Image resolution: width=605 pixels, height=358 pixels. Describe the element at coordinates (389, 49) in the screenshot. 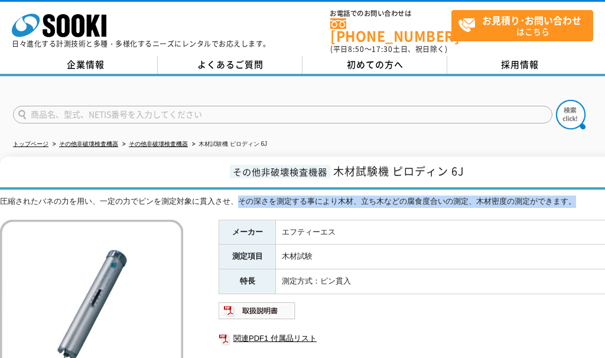

I see `span: (平日 ～ 土日、祝日除く)` at that location.